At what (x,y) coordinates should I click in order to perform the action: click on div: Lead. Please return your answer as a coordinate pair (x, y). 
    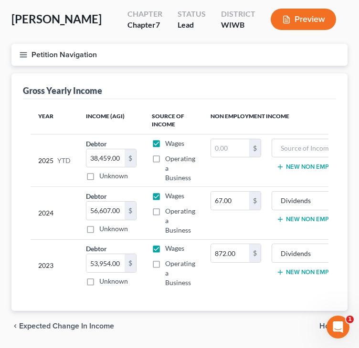
    Looking at the image, I should click on (191, 25).